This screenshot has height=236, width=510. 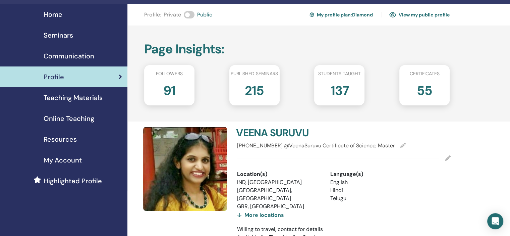 What do you see at coordinates (496, 221) in the screenshot?
I see `div: Open Intercom Messenger` at bounding box center [496, 221].